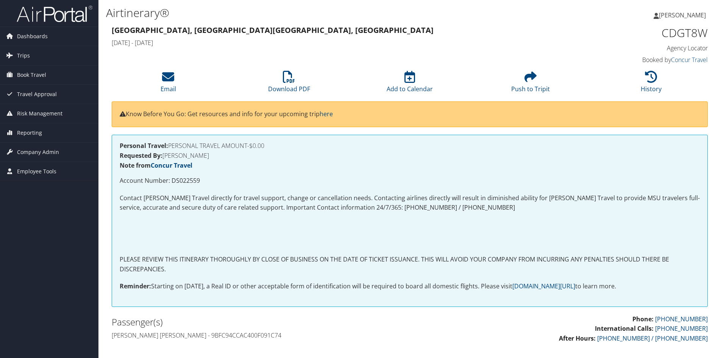 This screenshot has height=358, width=721. Describe the element at coordinates (651, 84) in the screenshot. I see `a: History` at that location.